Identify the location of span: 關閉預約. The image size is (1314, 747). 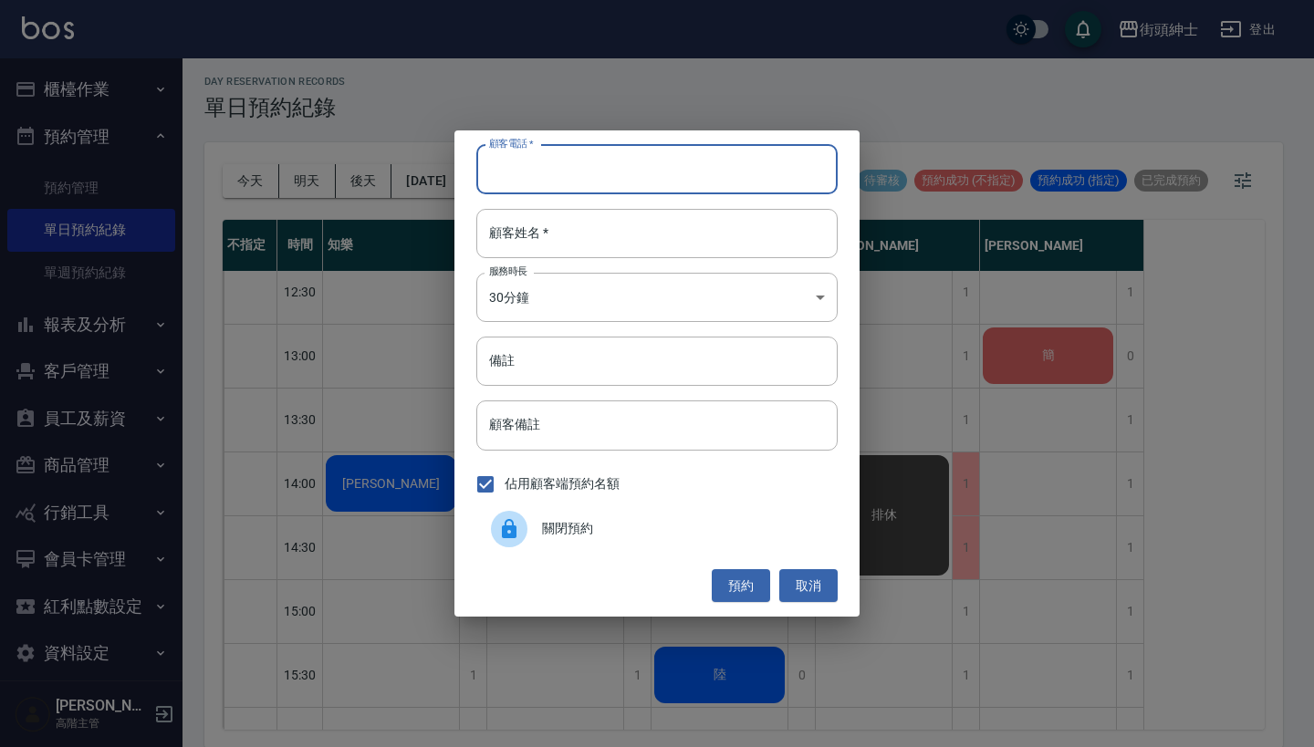
(682, 528).